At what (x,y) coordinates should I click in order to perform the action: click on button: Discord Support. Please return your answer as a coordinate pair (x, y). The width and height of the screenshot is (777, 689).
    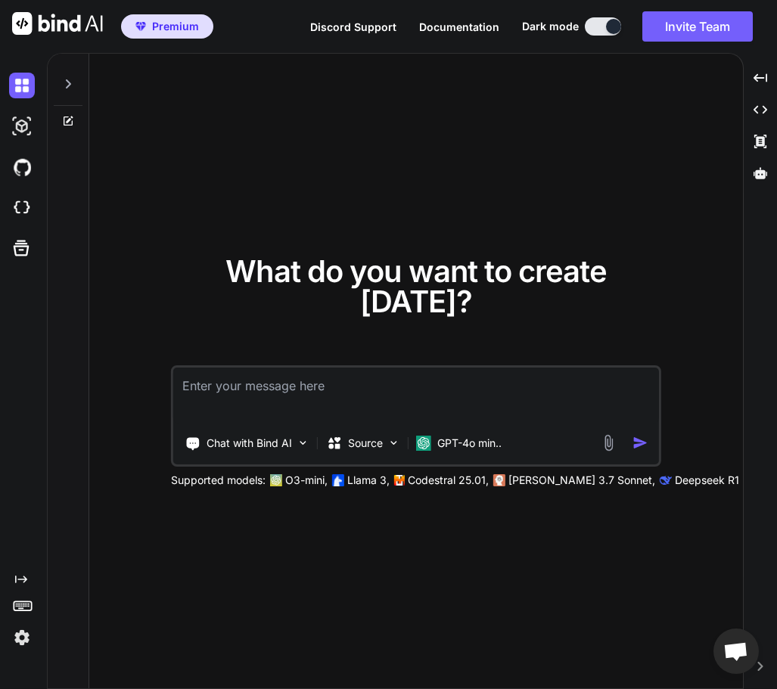
    Looking at the image, I should click on (353, 26).